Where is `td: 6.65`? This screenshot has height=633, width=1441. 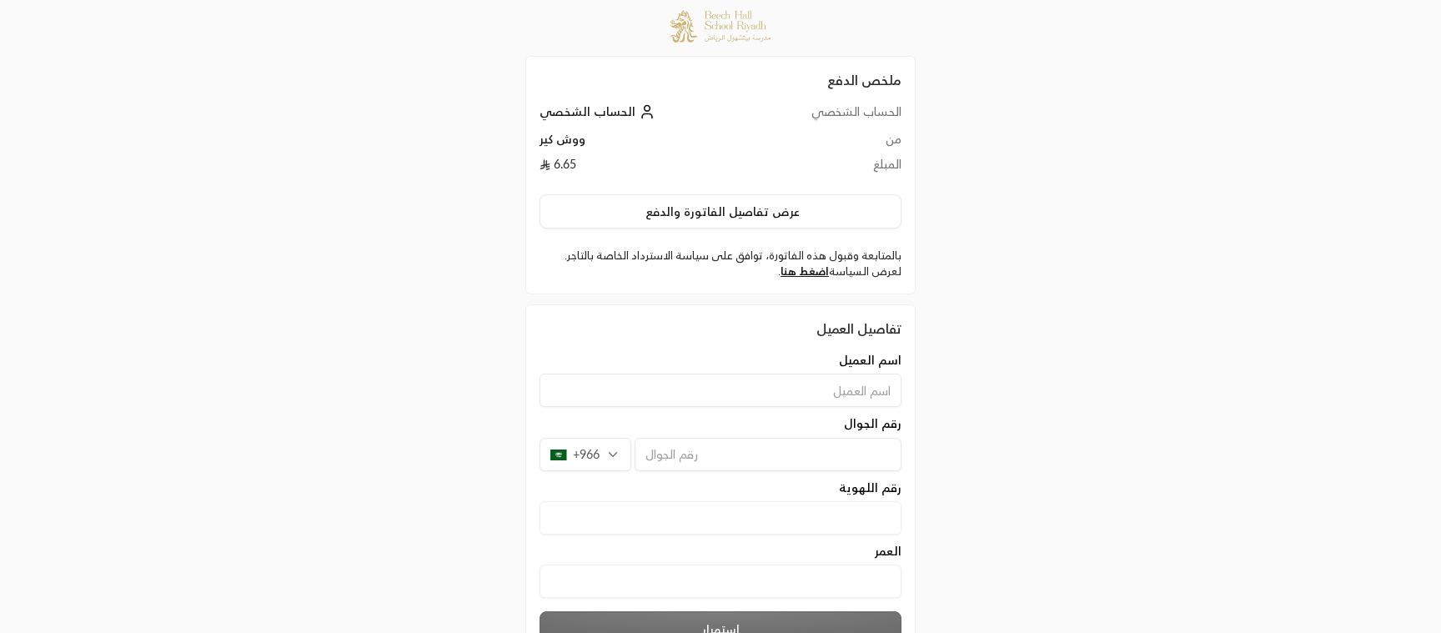
td: 6.65 is located at coordinates (642, 168).